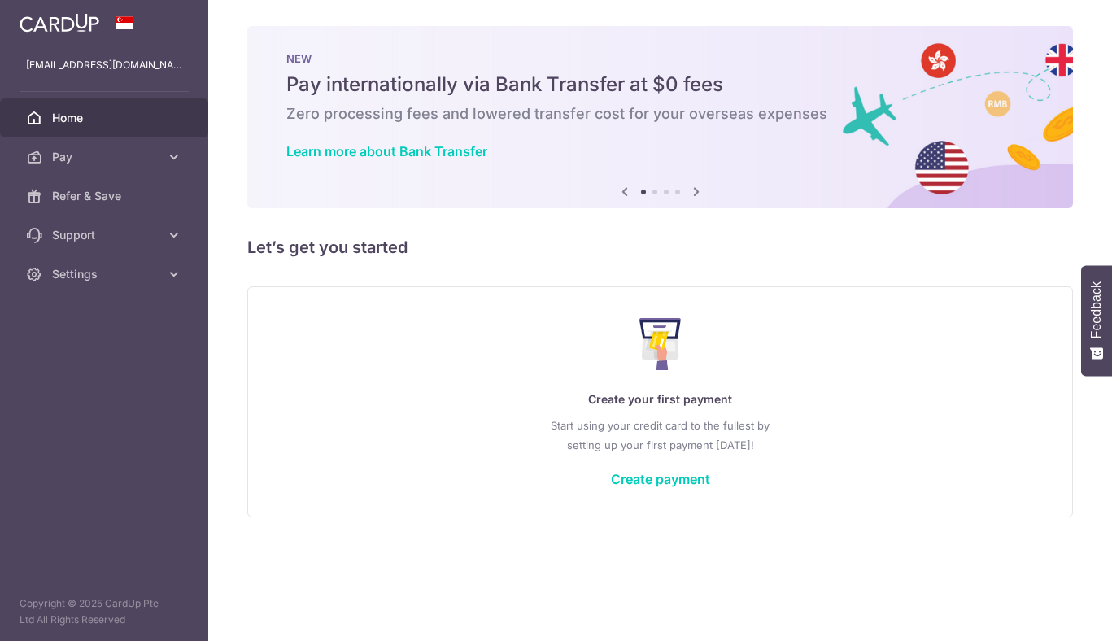  Describe the element at coordinates (1096, 310) in the screenshot. I see `span: Feedback` at that location.